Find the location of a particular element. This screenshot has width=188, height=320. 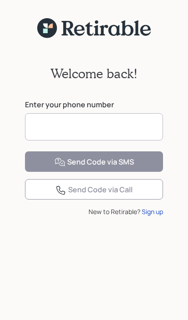

div: Sign up is located at coordinates (152, 211).